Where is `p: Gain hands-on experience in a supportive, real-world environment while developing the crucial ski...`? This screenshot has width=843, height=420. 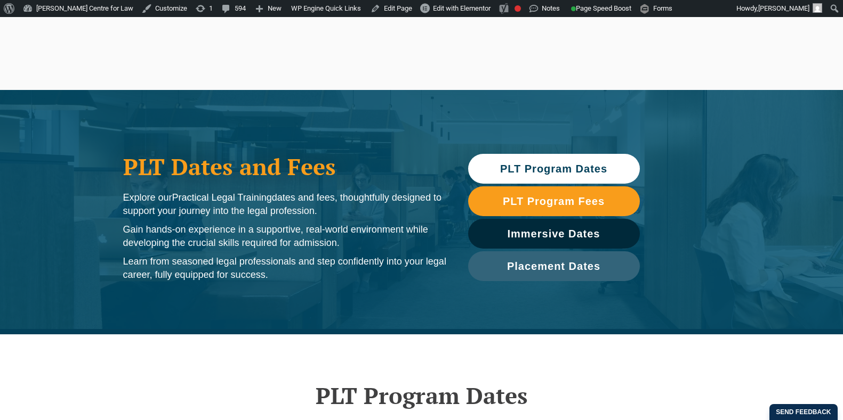 p: Gain hands-on experience in a supportive, real-world environment while developing the crucial ski... is located at coordinates (285, 237).